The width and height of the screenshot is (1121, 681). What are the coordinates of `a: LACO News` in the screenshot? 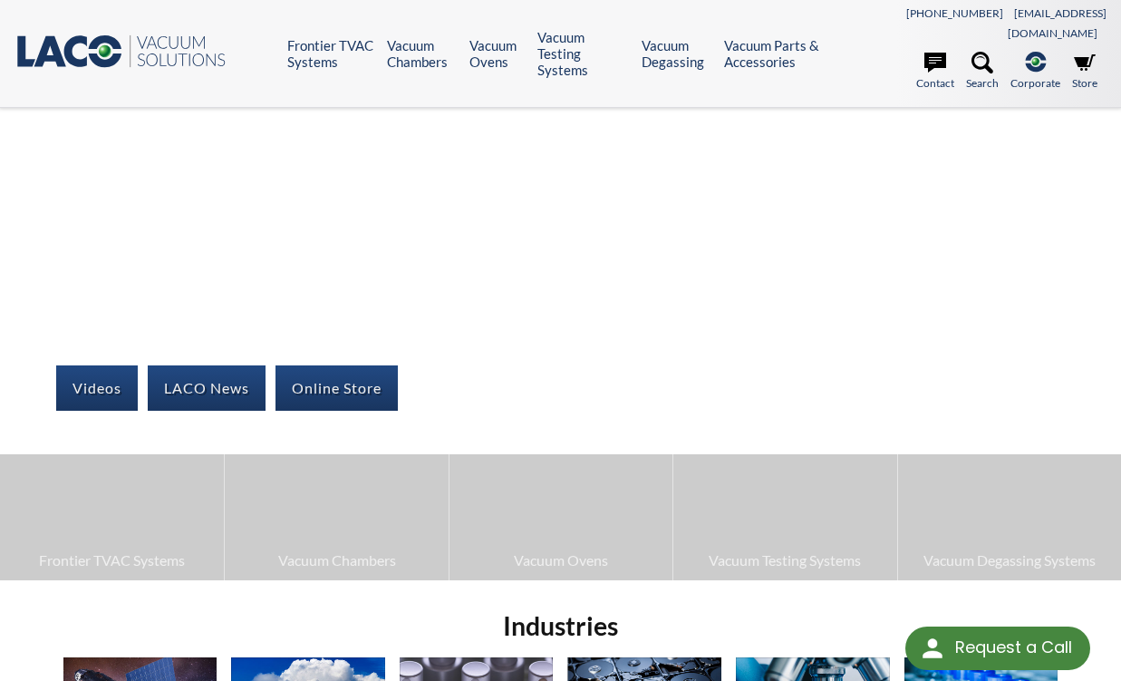 It's located at (207, 388).